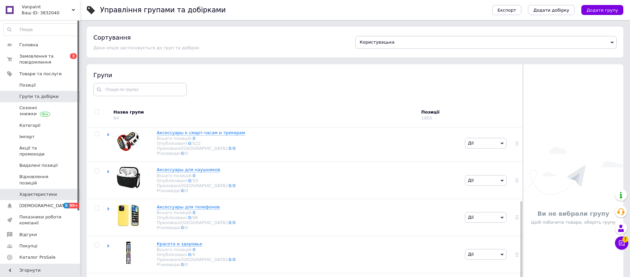  What do you see at coordinates (188, 170) in the screenshot?
I see `span: Аксессуары для наушников` at bounding box center [188, 170].